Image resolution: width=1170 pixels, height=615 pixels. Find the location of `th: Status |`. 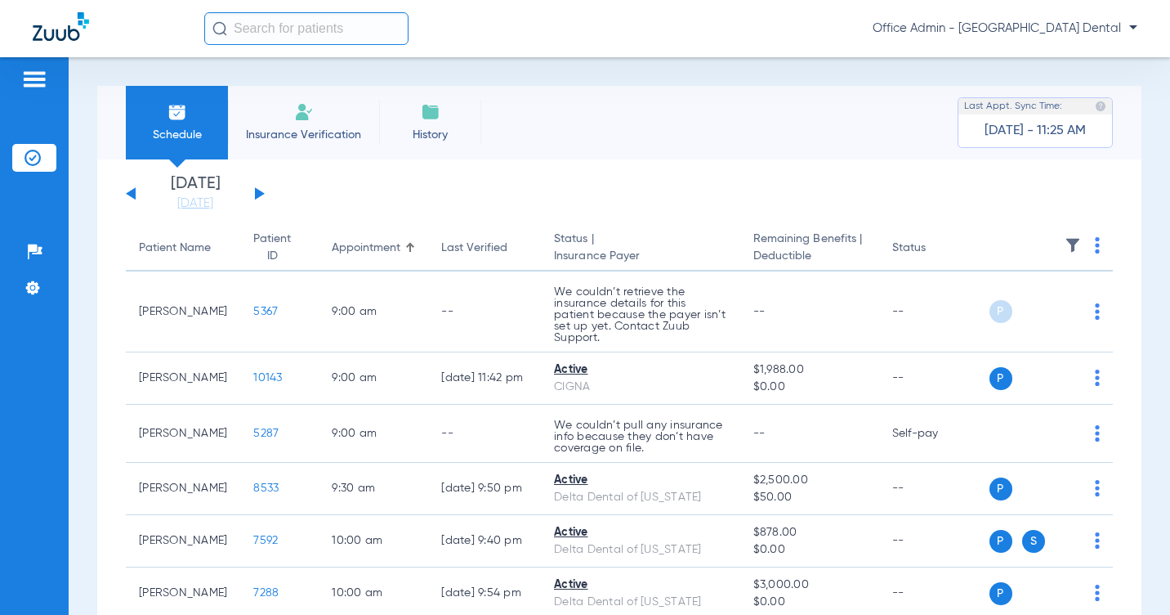

th: Status | is located at coordinates (641, 248).